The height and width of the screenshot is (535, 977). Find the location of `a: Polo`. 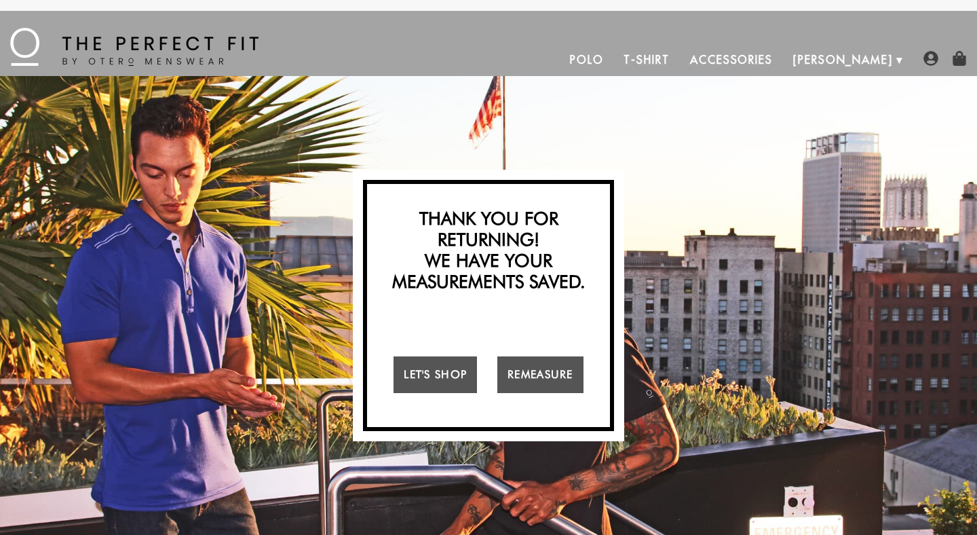

a: Polo is located at coordinates (587, 60).